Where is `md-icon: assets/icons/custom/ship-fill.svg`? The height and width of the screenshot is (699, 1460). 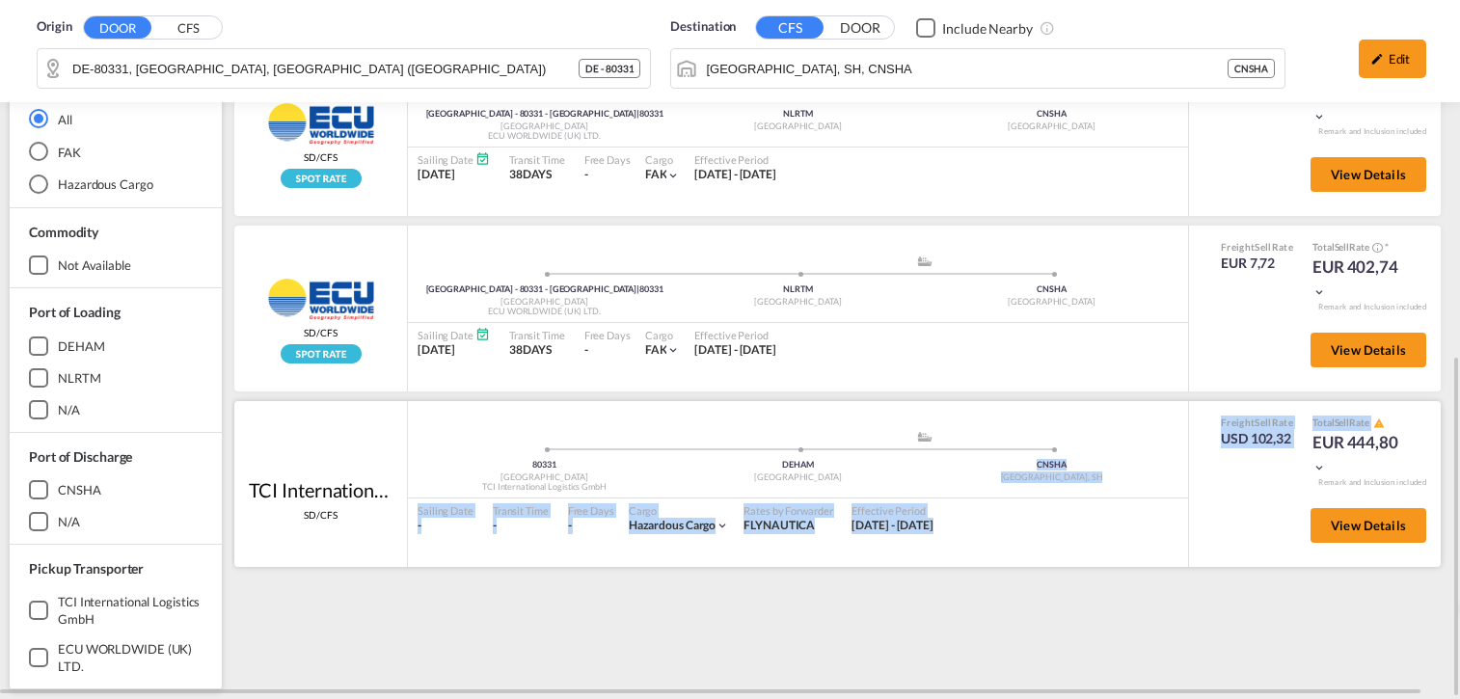 md-icon: assets/icons/custom/ship-fill.svg is located at coordinates (925, 261).